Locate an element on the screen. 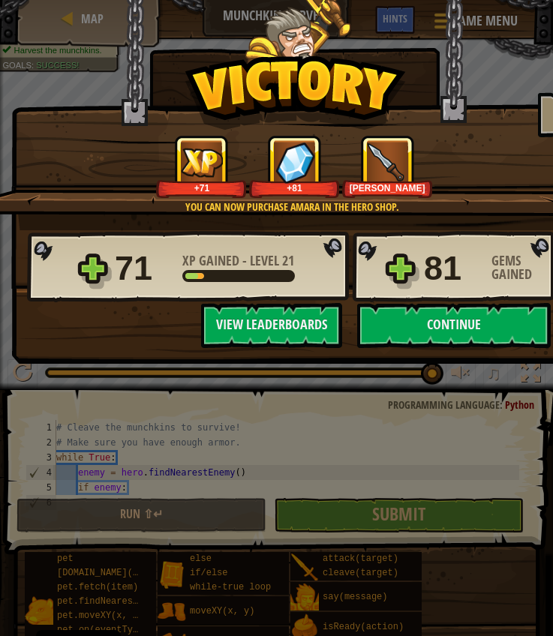  button: Continue is located at coordinates (454, 325).